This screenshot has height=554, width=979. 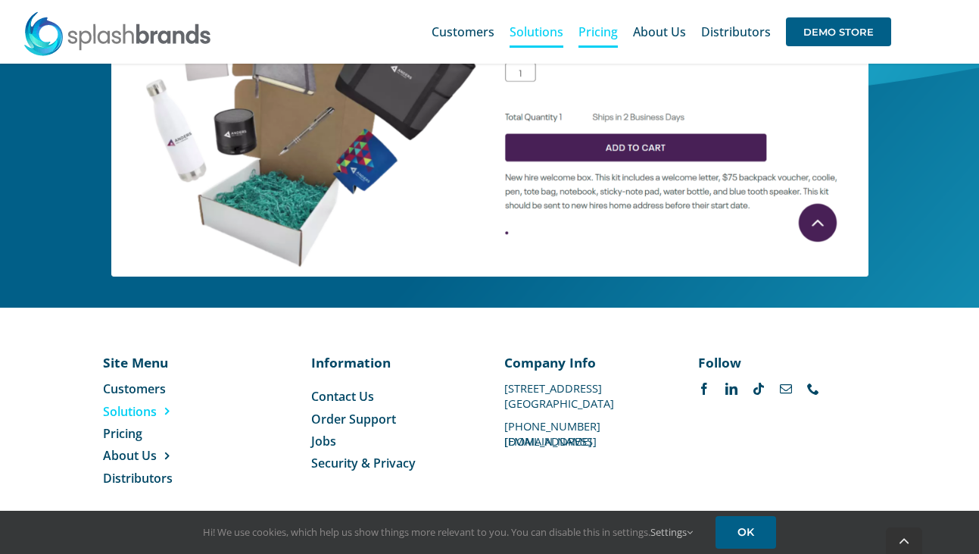 I want to click on span: DEMO STORE, so click(x=838, y=32).